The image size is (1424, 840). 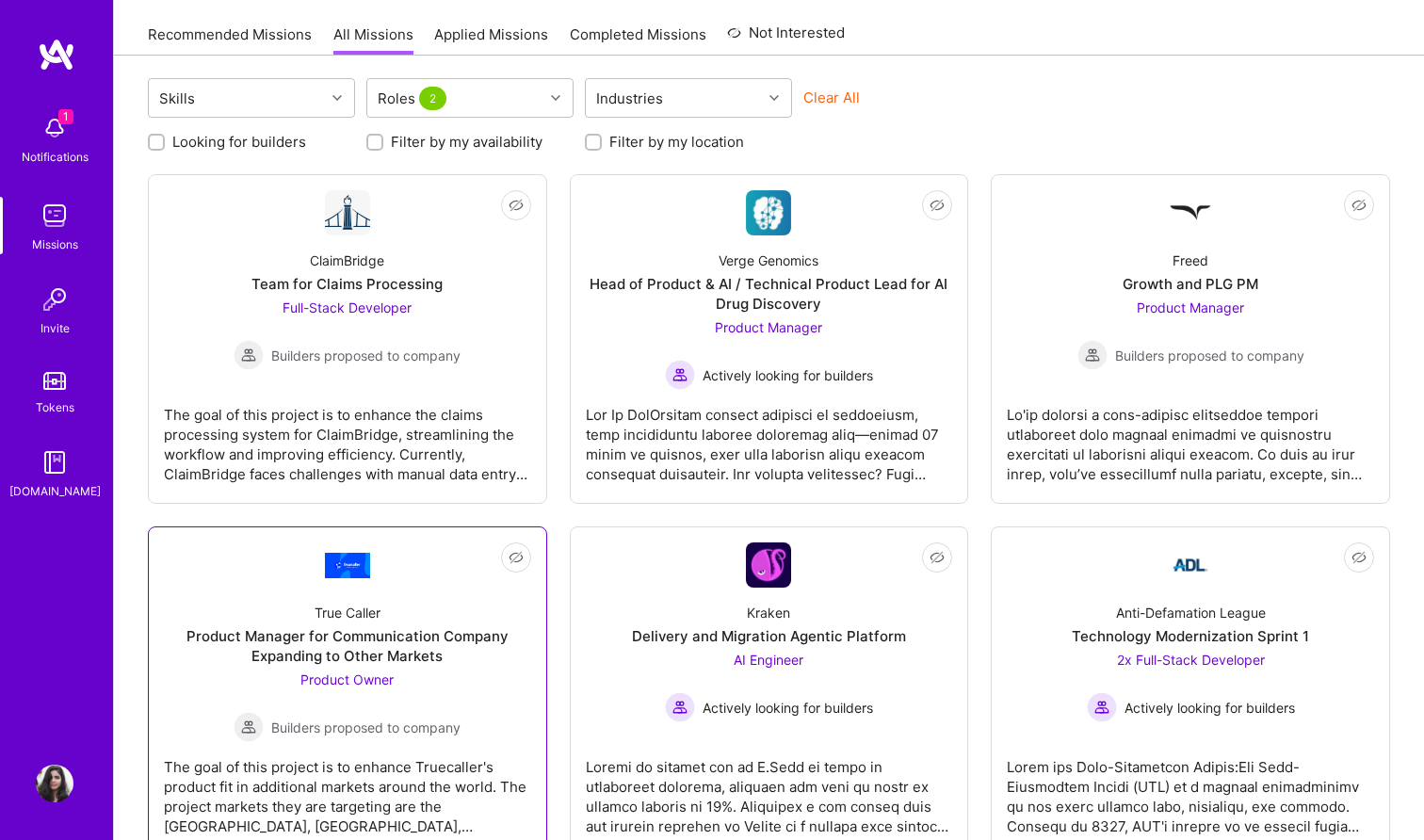 I want to click on div: Loremi do sitamet con ad E.Sedd ei tempo in utlaboreet dolorema, aliquaen adm veni qu nostr ex ul..., so click(x=770, y=789).